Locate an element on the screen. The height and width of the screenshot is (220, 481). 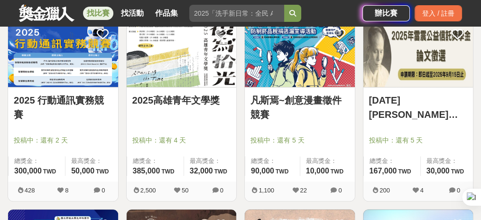
a: 作品集 is located at coordinates (167, 13).